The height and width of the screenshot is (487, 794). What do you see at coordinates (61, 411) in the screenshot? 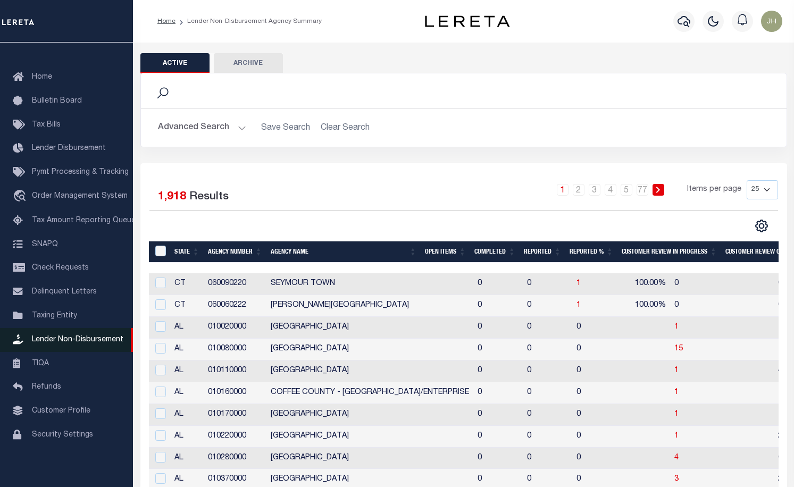
I see `span: Customer Profile` at bounding box center [61, 411].